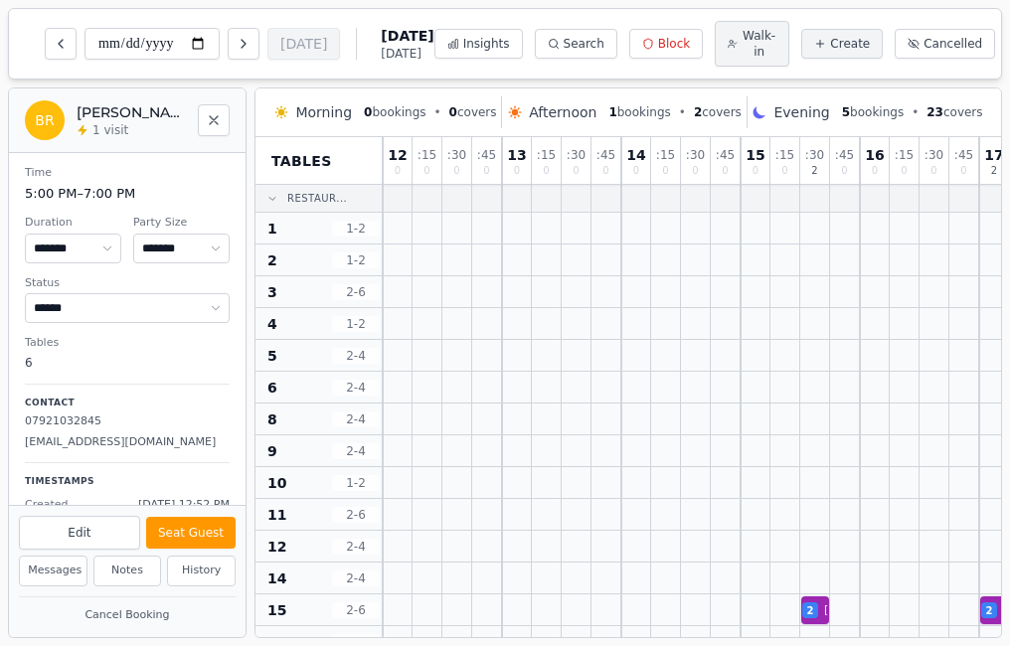 The height and width of the screenshot is (646, 1010). I want to click on p: Contact, so click(127, 404).